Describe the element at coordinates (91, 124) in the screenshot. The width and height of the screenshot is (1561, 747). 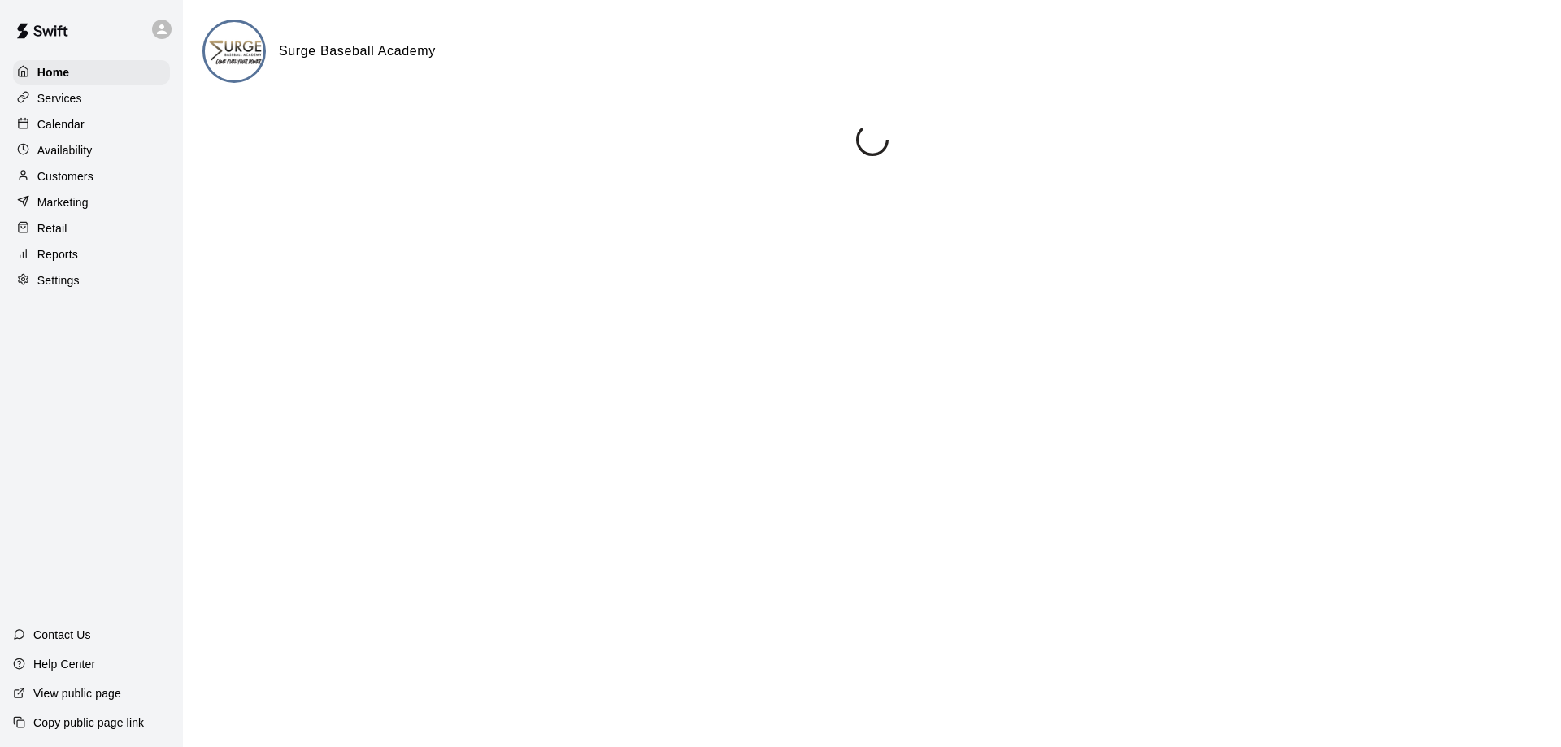
I see `a: Calendar` at that location.